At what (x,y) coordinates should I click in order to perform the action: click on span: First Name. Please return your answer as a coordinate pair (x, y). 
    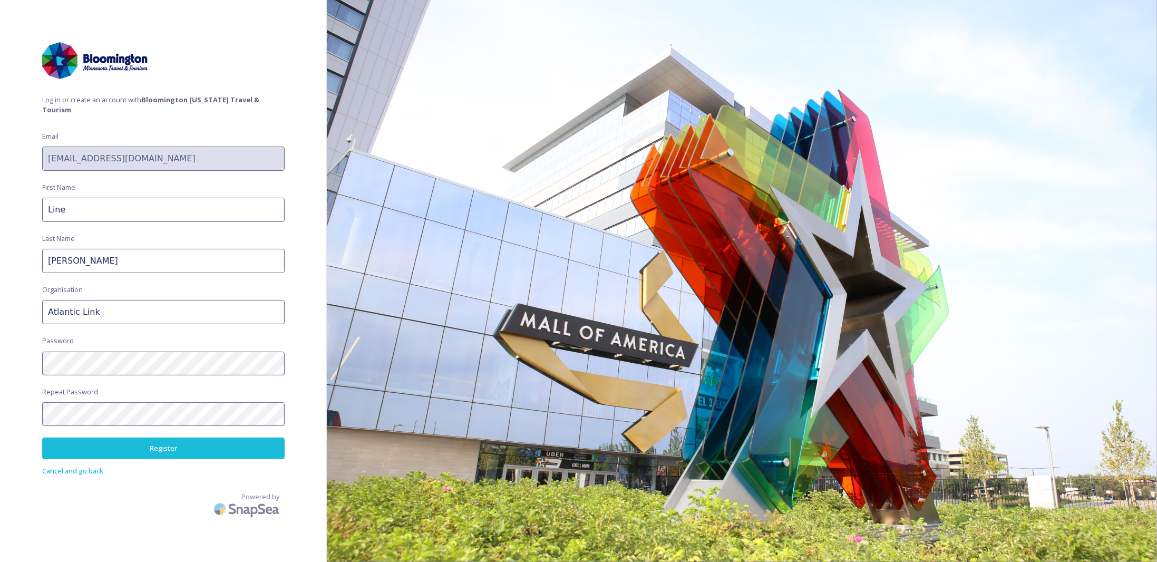
    Looking at the image, I should click on (58, 187).